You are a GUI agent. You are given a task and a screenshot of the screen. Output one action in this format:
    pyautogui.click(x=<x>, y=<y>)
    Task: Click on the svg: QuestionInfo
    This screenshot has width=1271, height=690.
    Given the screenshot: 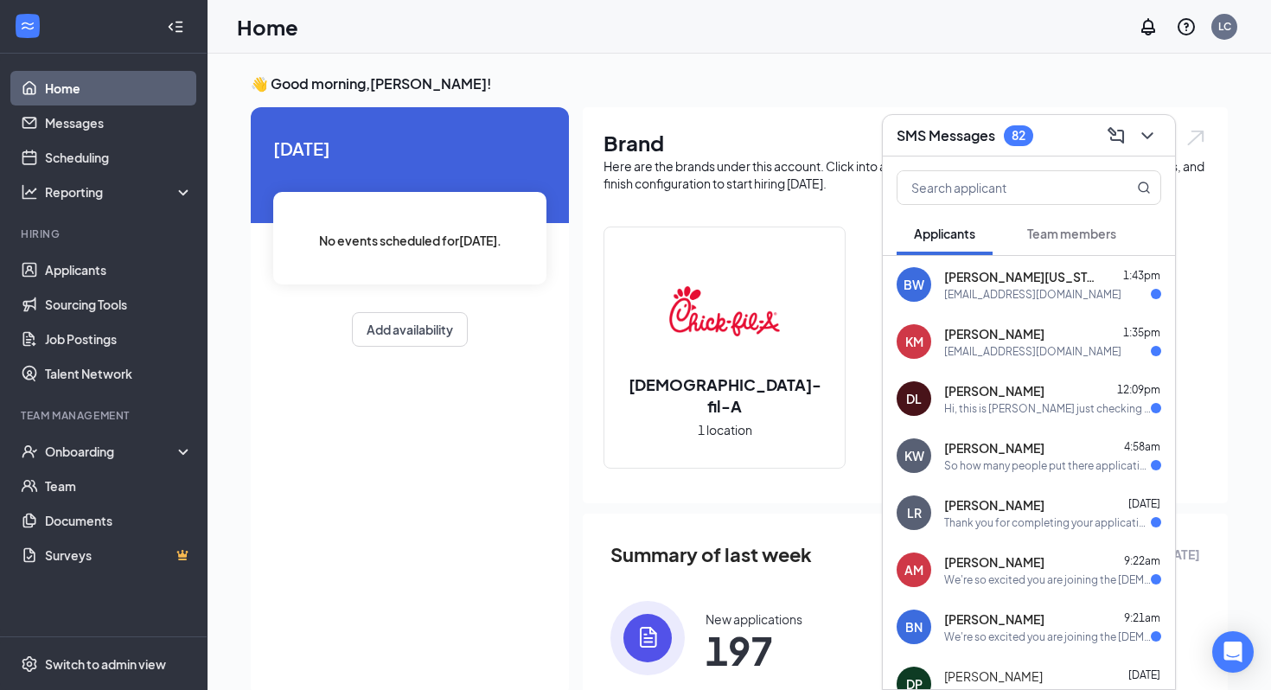 What is the action you would take?
    pyautogui.click(x=1187, y=27)
    